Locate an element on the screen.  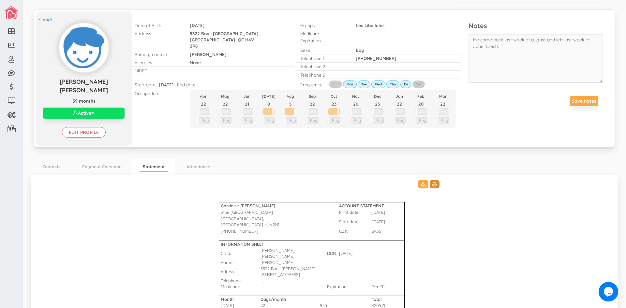
th: Oct is located at coordinates (334, 96).